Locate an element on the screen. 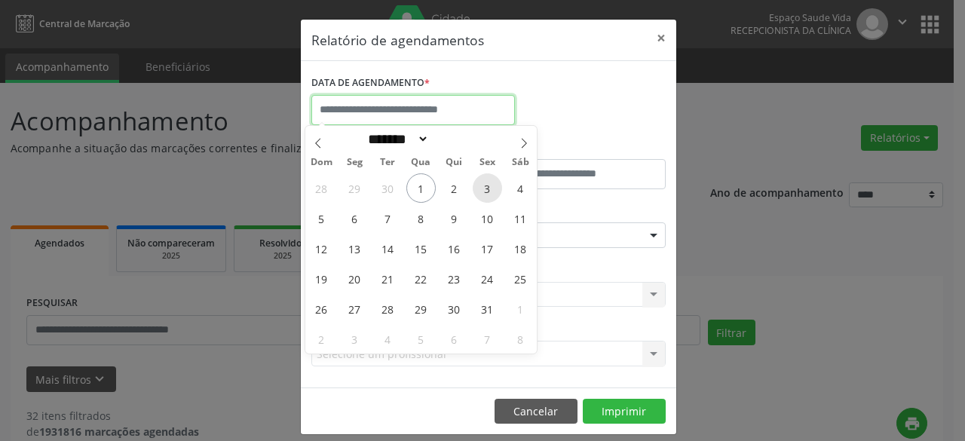 This screenshot has height=441, width=965. span: Qui is located at coordinates (454, 162).